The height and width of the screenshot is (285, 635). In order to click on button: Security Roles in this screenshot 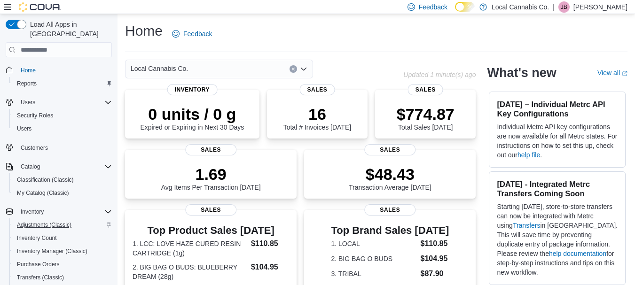, I will do `click(63, 116)`.